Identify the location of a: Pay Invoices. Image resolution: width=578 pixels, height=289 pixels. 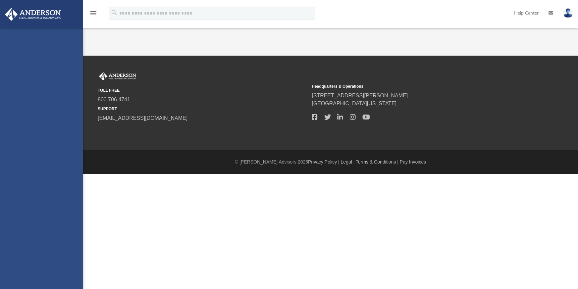
(413, 162).